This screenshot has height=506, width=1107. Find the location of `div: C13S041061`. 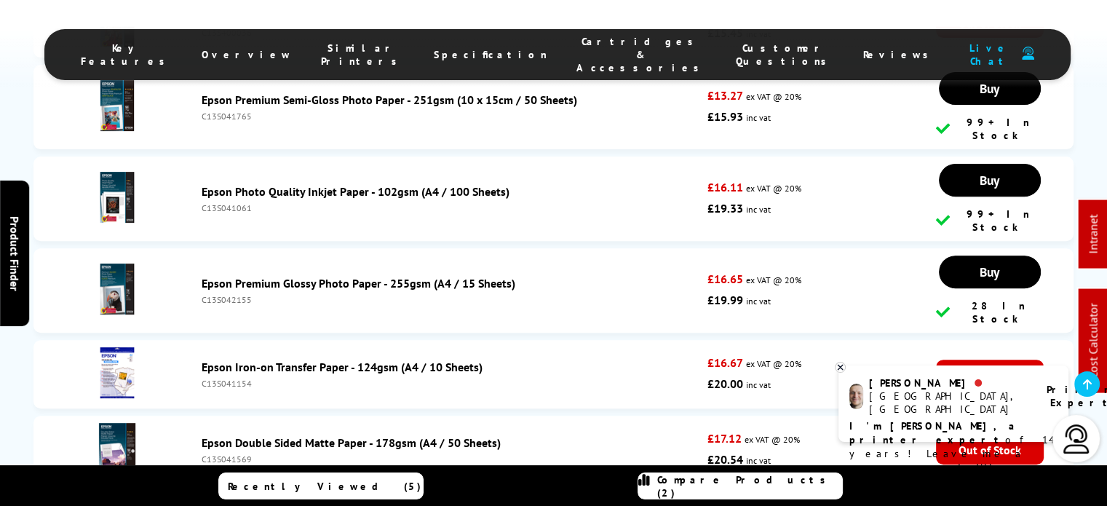

div: C13S041061 is located at coordinates (451, 207).